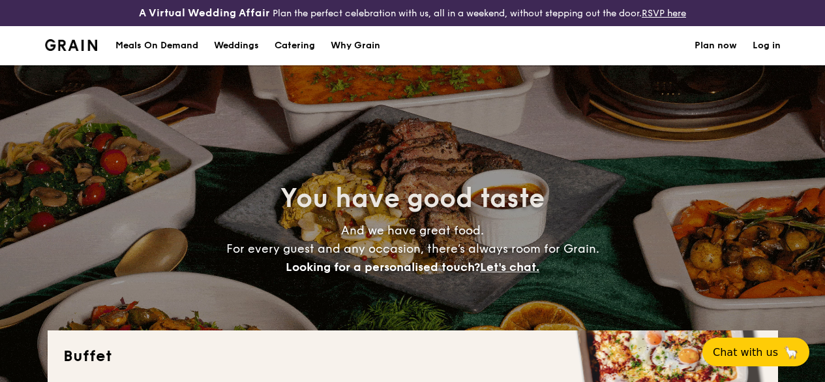 The image size is (825, 382). I want to click on a: Catering, so click(295, 46).